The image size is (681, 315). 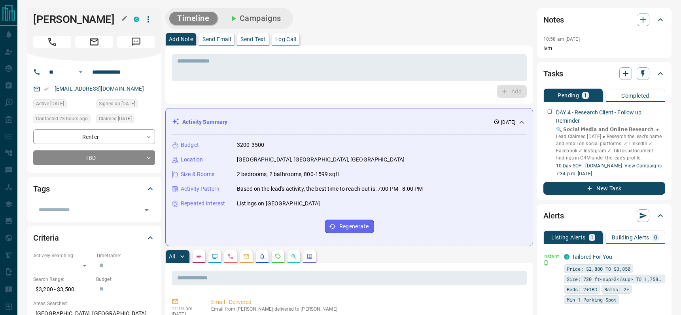 What do you see at coordinates (605, 188) in the screenshot?
I see `button: New Task` at bounding box center [605, 188].